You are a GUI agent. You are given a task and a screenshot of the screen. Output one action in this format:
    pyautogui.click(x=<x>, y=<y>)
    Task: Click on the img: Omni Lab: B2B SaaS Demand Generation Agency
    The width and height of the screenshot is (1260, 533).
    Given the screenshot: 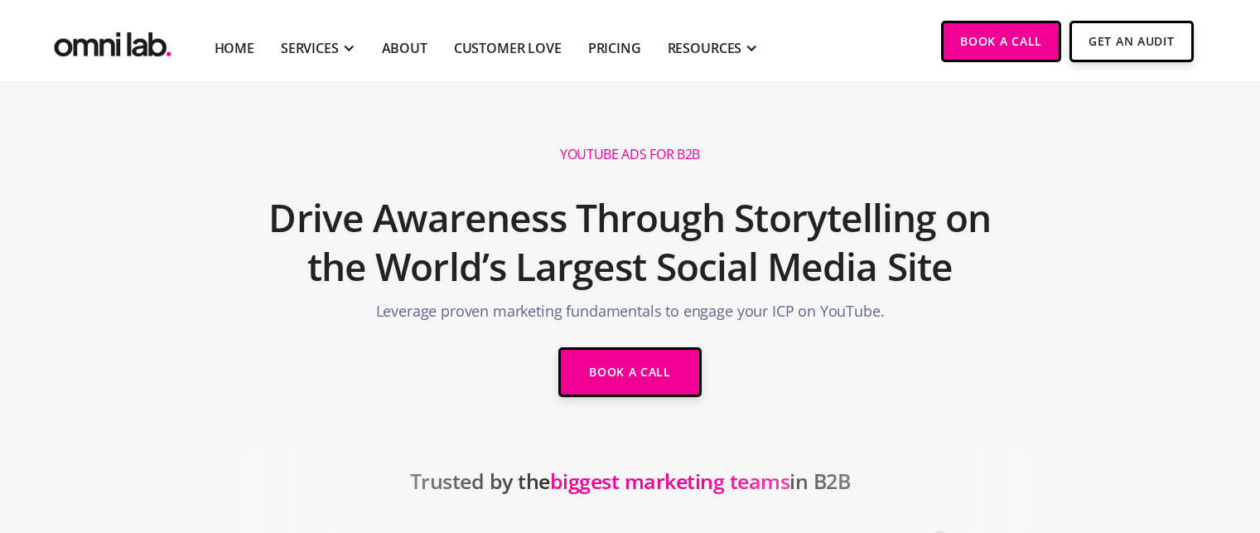 What is the action you would take?
    pyautogui.click(x=113, y=41)
    